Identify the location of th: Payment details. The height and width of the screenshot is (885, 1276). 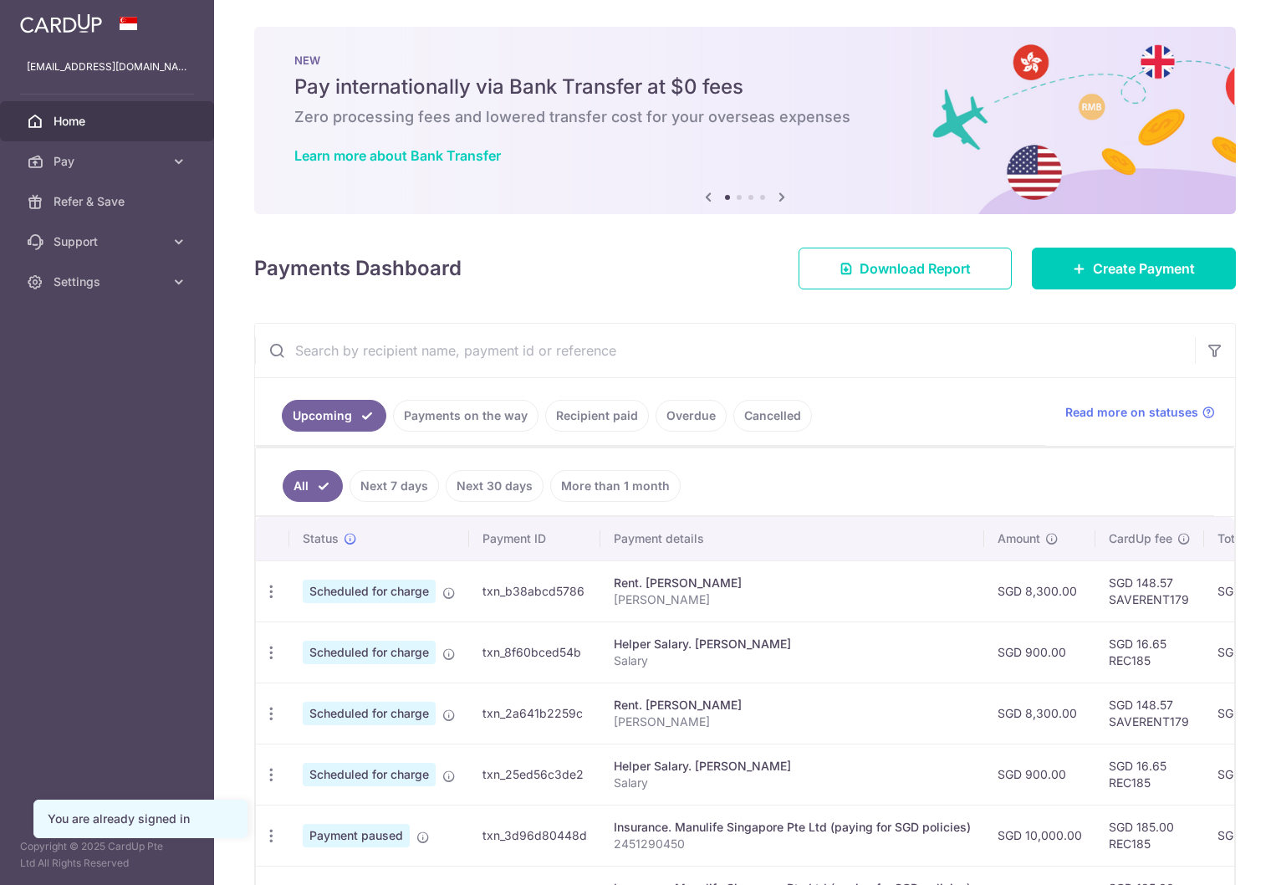
(792, 539).